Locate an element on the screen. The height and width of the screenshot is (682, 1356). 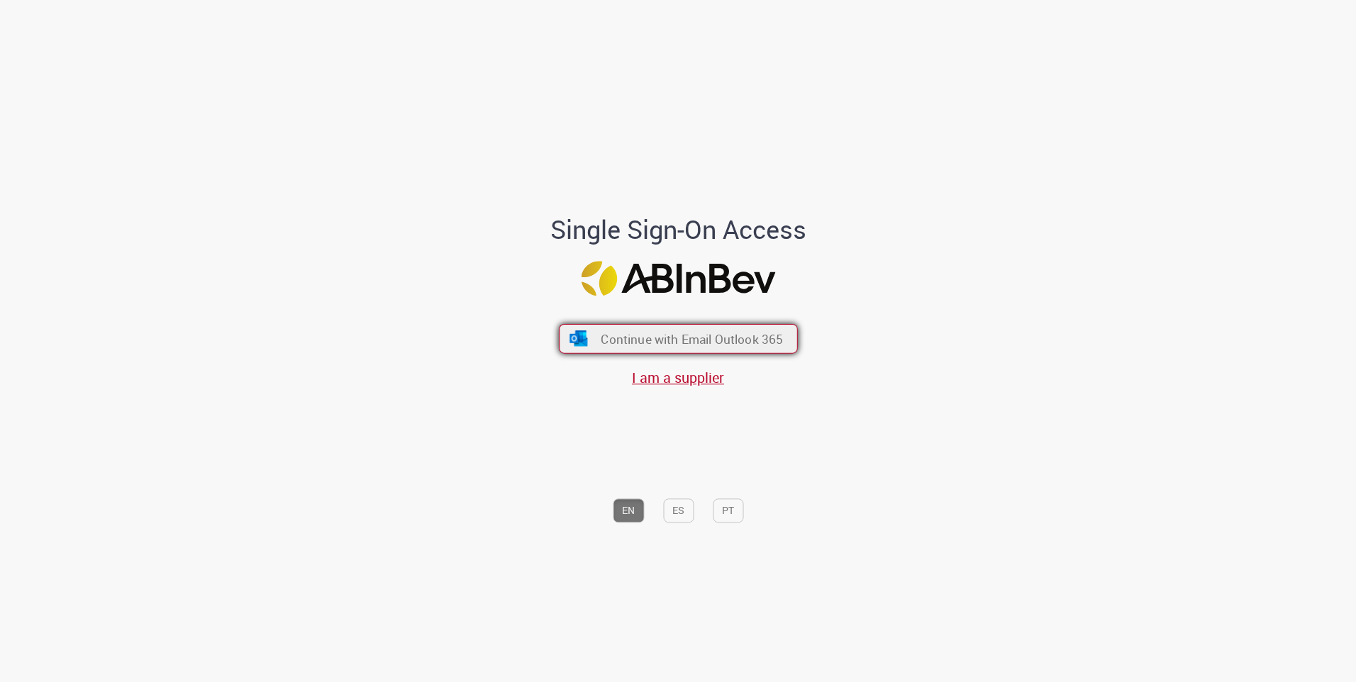
h1: Single Sign-On Access is located at coordinates (678, 230).